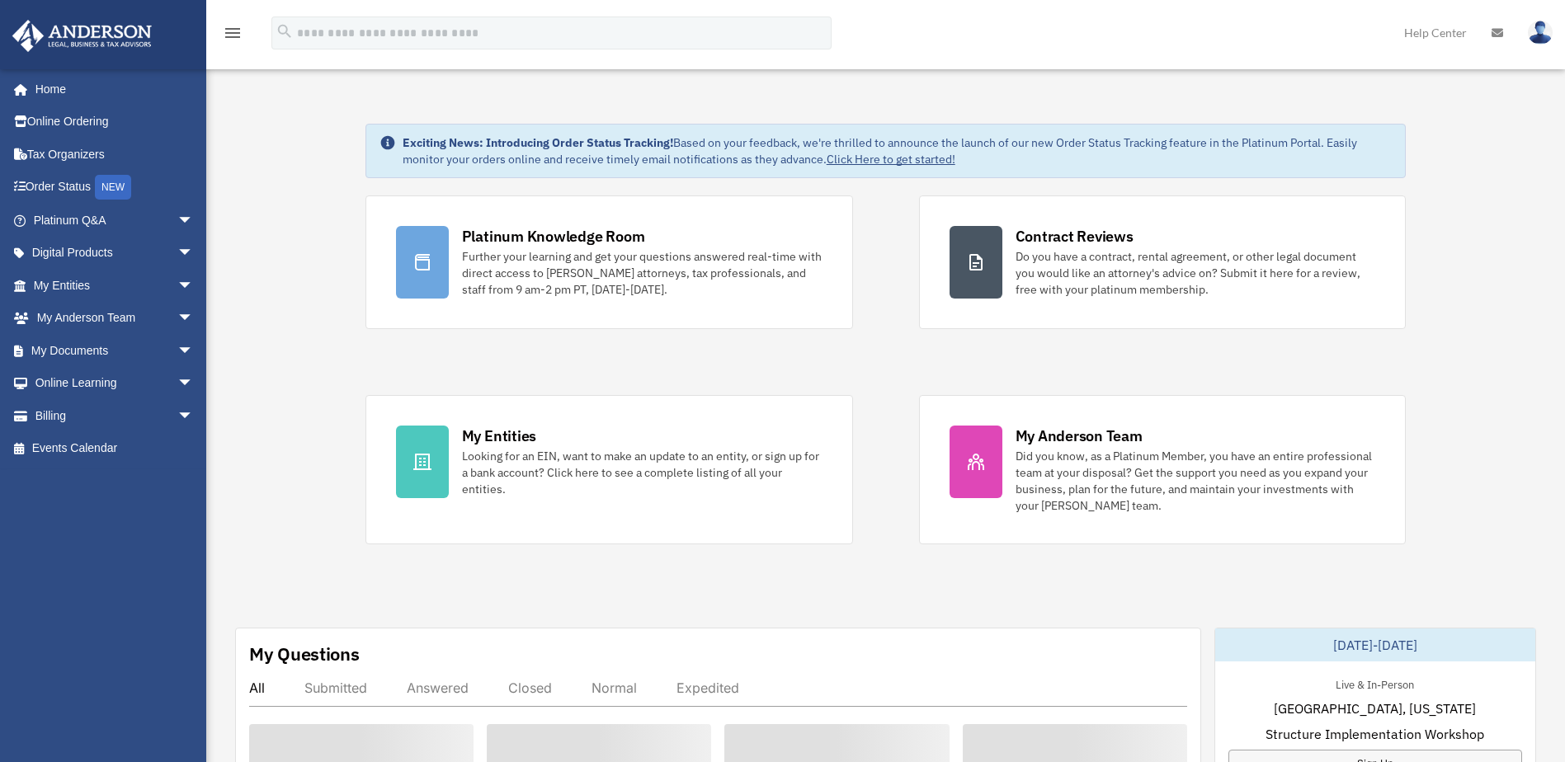 This screenshot has width=1565, height=762. Describe the element at coordinates (499, 436) in the screenshot. I see `div: My Entities` at that location.